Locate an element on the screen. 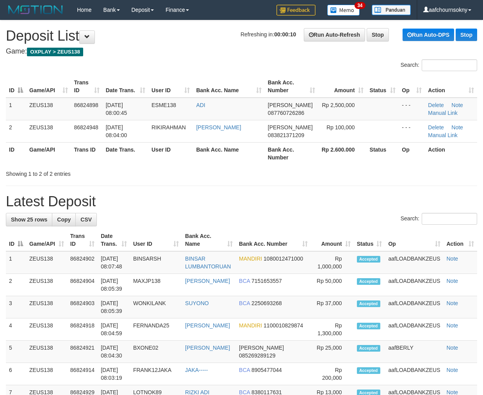 The image size is (483, 395). th: Trans ID is located at coordinates (87, 153).